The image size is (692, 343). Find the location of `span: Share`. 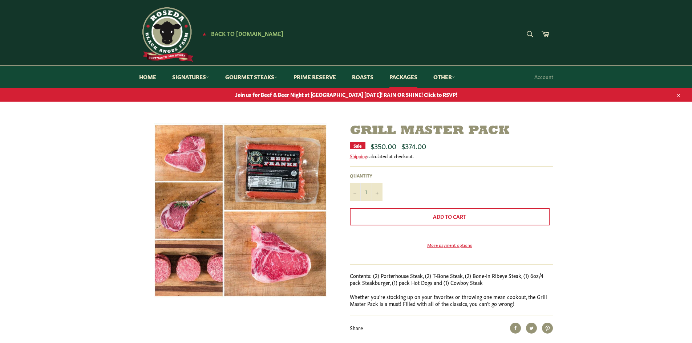

span: Share is located at coordinates (356, 328).